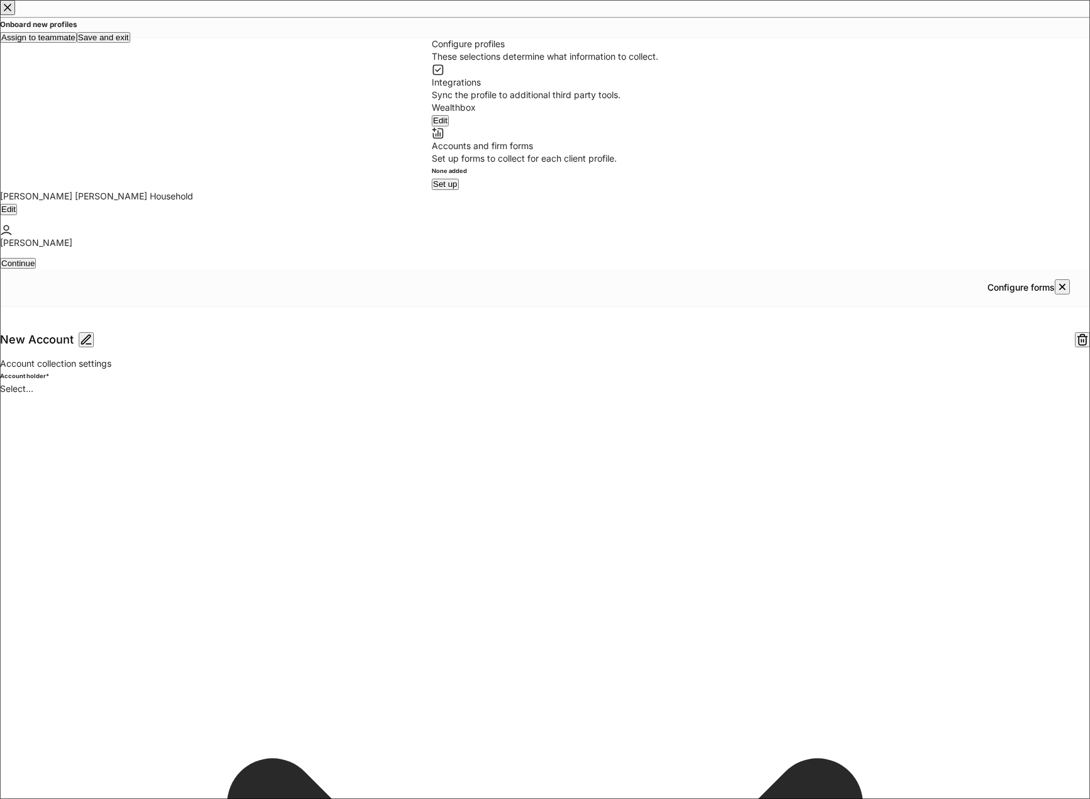 The image size is (1090, 799). Describe the element at coordinates (445, 184) in the screenshot. I see `div: Set up` at that location.